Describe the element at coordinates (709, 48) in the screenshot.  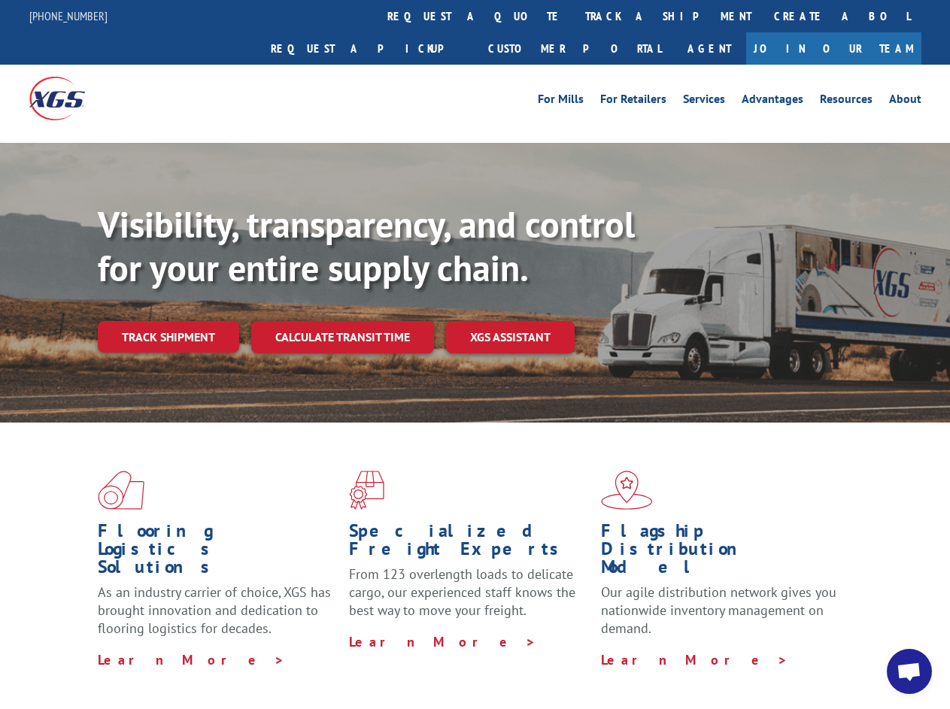
I see `a: Agent` at that location.